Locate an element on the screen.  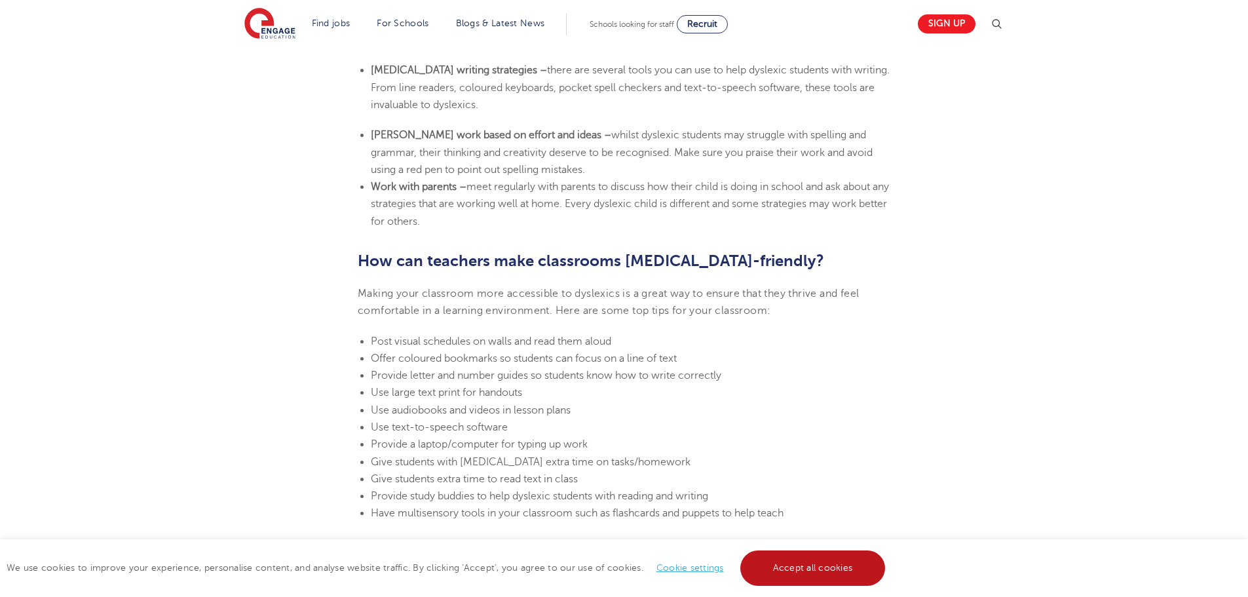
span: Schools looking for staff is located at coordinates (631, 24).